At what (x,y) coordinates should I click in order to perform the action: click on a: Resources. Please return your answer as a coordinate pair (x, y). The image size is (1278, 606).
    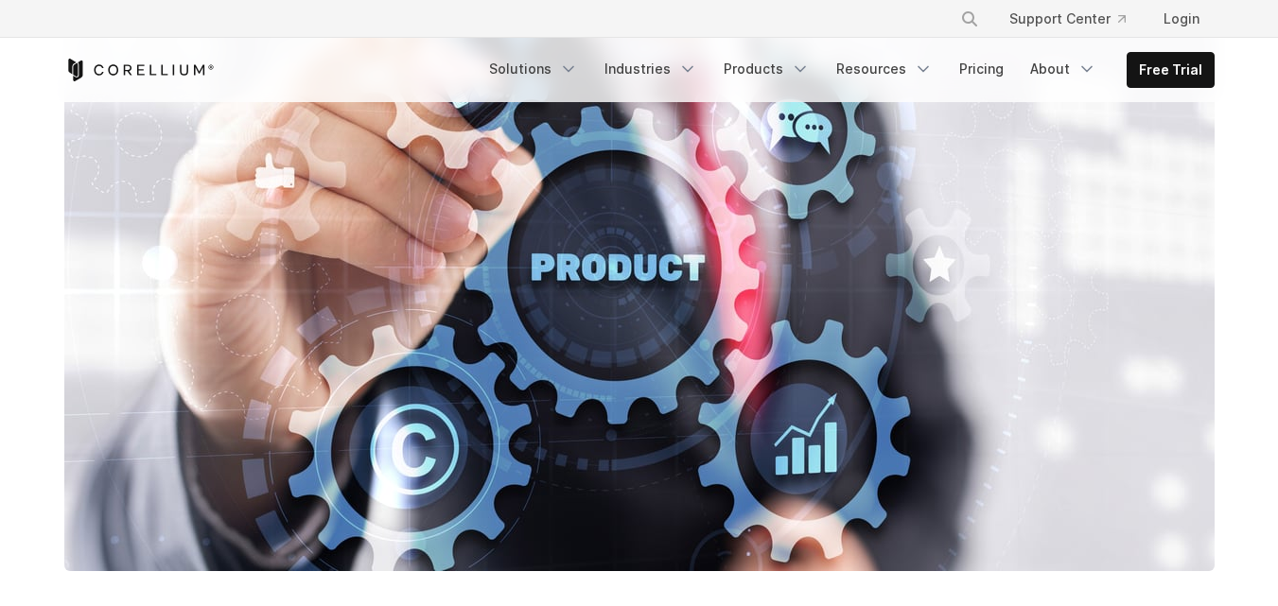
    Looking at the image, I should click on (884, 69).